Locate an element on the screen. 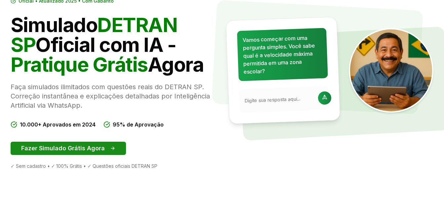 The image size is (444, 218). input: Digite sua resposta aqui... is located at coordinates (279, 100).